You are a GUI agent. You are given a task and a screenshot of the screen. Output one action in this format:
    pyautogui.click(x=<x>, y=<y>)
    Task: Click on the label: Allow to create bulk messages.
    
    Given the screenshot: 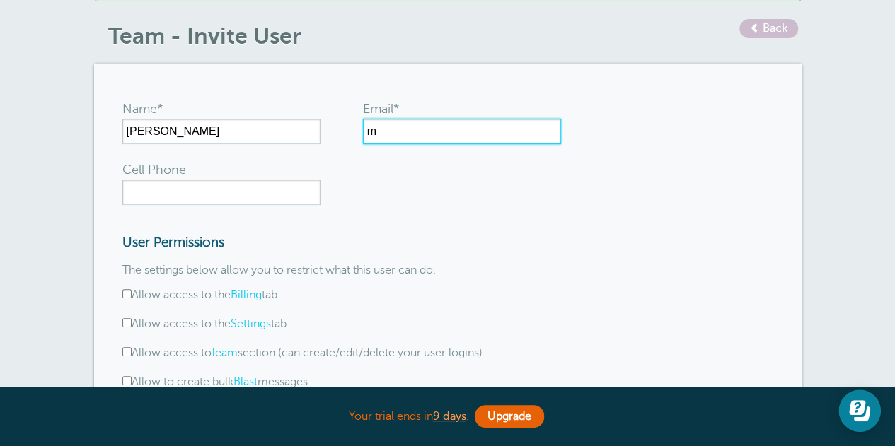 What is the action you would take?
    pyautogui.click(x=216, y=382)
    